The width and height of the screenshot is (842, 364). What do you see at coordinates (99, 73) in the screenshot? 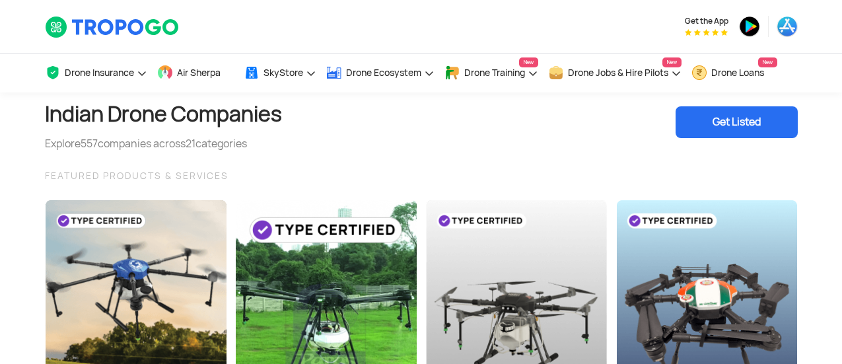
I see `span: Drone Insurance` at bounding box center [99, 73].